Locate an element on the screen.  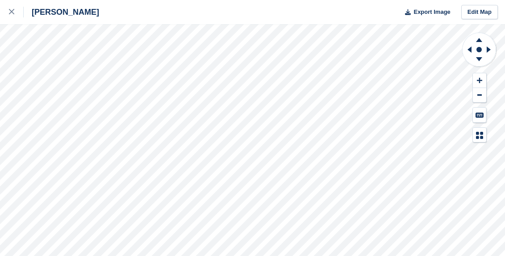
button: Keyboard Shortcuts is located at coordinates (480, 115).